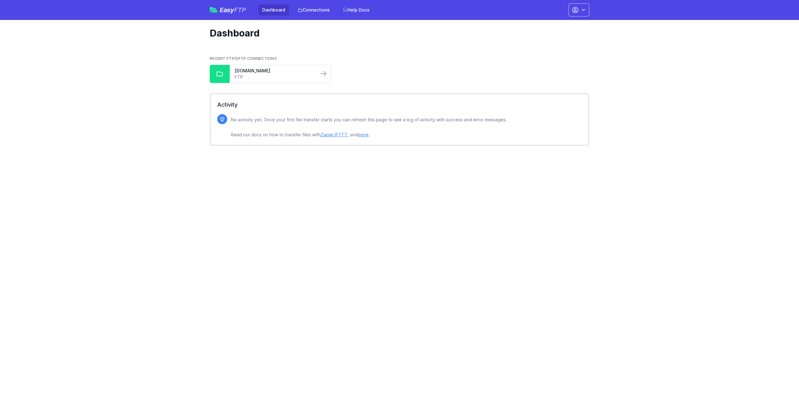  Describe the element at coordinates (369, 127) in the screenshot. I see `p: No activity yet. Once your first file transfer starts you can refresh this page to see a log of a...` at that location.